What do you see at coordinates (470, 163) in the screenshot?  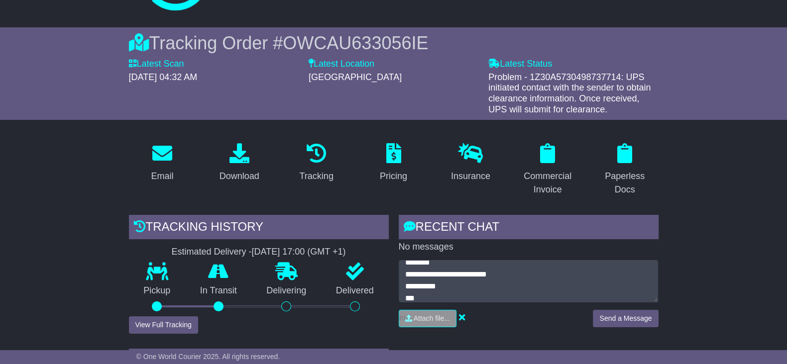 I see `a: Insurance` at bounding box center [470, 163].